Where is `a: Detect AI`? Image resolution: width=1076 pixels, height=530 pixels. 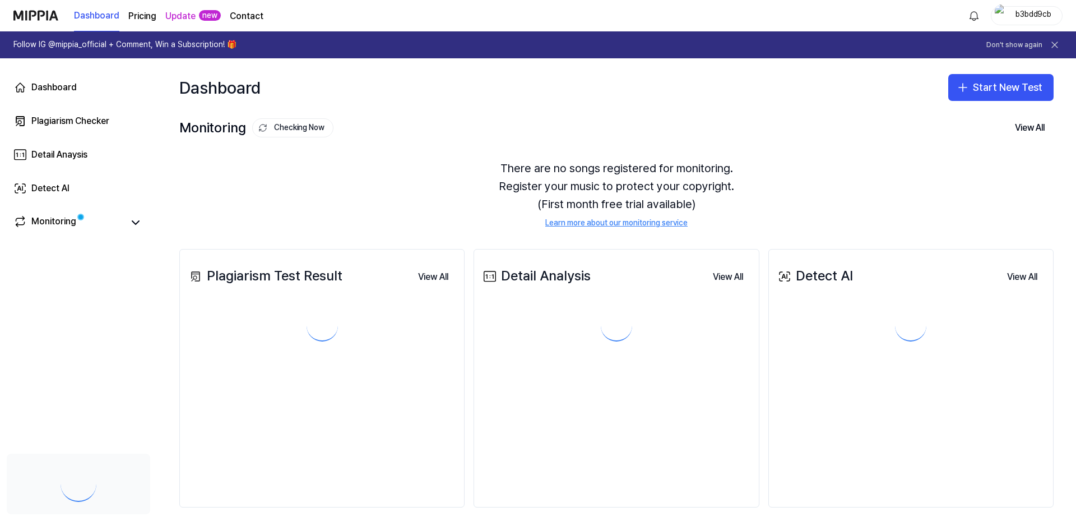 a: Detect AI is located at coordinates (78, 188).